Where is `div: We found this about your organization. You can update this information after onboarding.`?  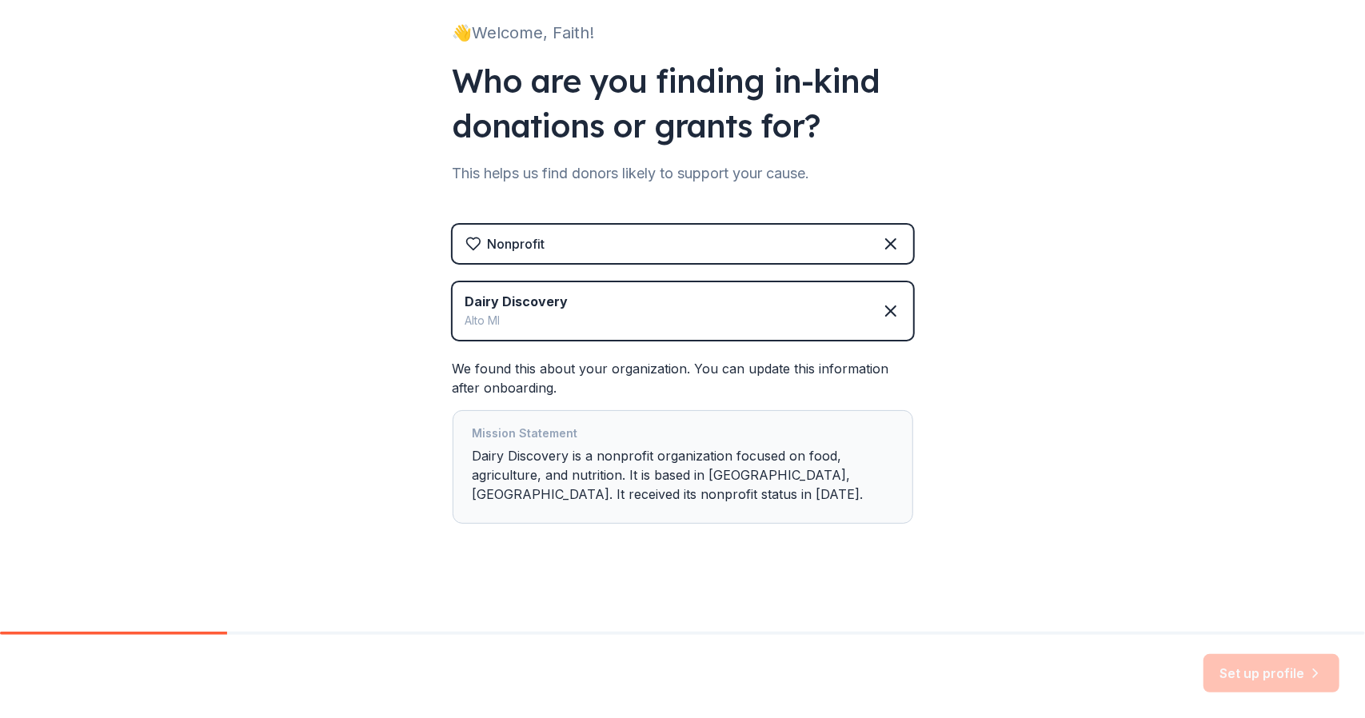 div: We found this about your organization. You can update this information after onboarding. is located at coordinates (683, 442).